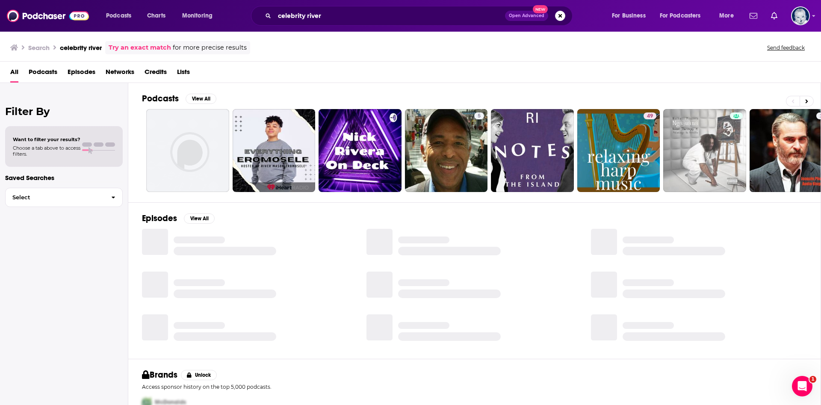  I want to click on span: Charts, so click(156, 16).